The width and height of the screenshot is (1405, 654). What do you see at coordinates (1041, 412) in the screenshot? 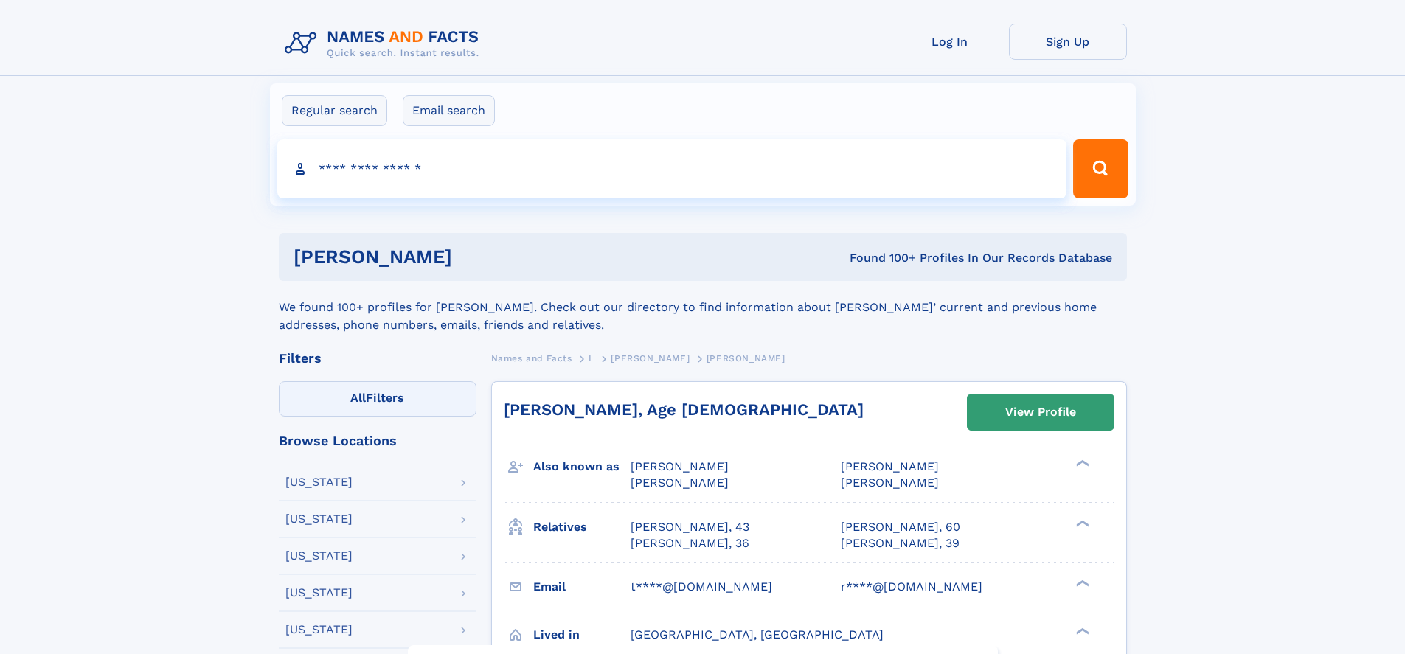
I see `div: View Profile` at bounding box center [1041, 412].